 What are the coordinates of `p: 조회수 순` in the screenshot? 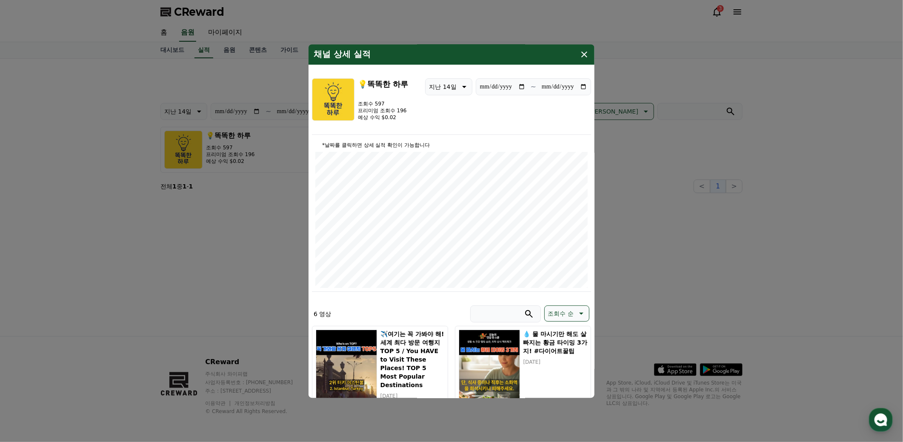 It's located at (561, 314).